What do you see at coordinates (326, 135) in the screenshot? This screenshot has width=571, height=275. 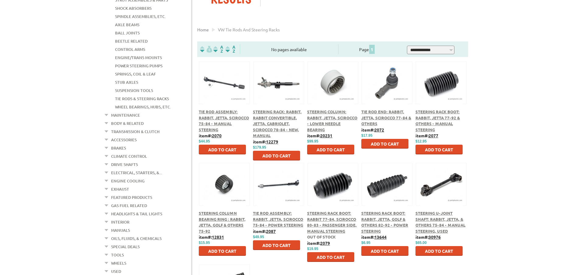 I see `u: 20231` at bounding box center [326, 135].